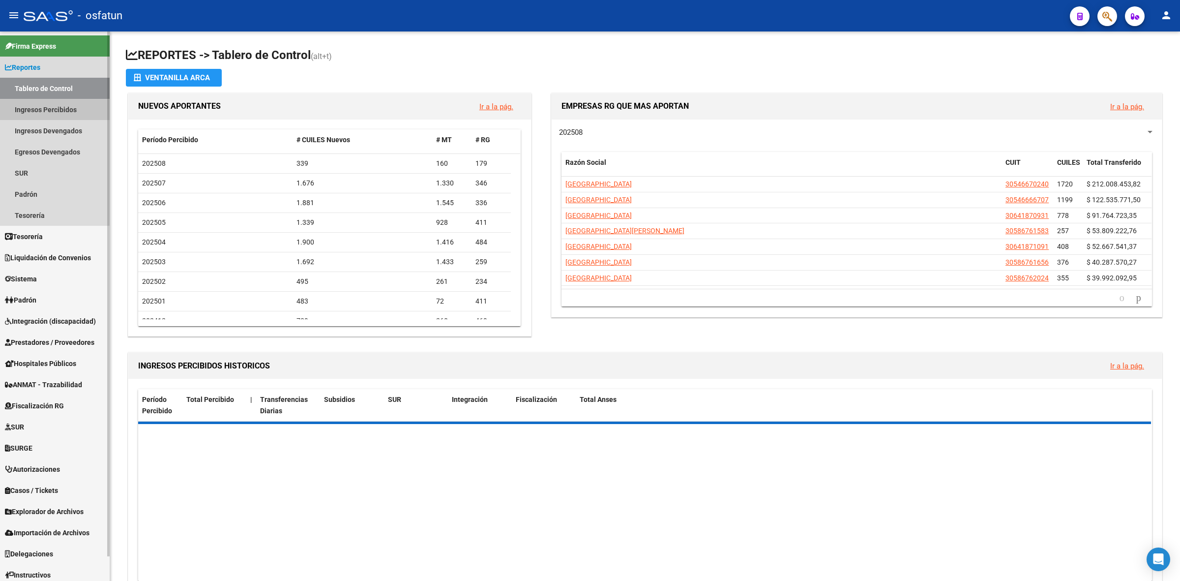 This screenshot has height=581, width=1180. Describe the element at coordinates (444, 140) in the screenshot. I see `span: # MT` at that location.